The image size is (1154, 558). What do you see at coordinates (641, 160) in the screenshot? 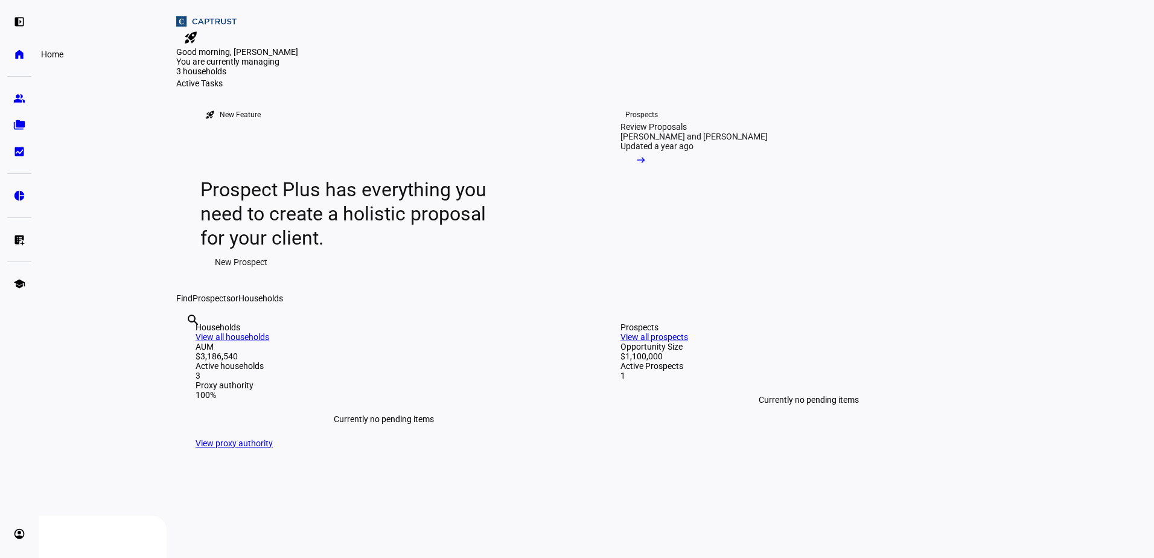
I see `mat-icon: arrow_right_alt` at bounding box center [641, 160].